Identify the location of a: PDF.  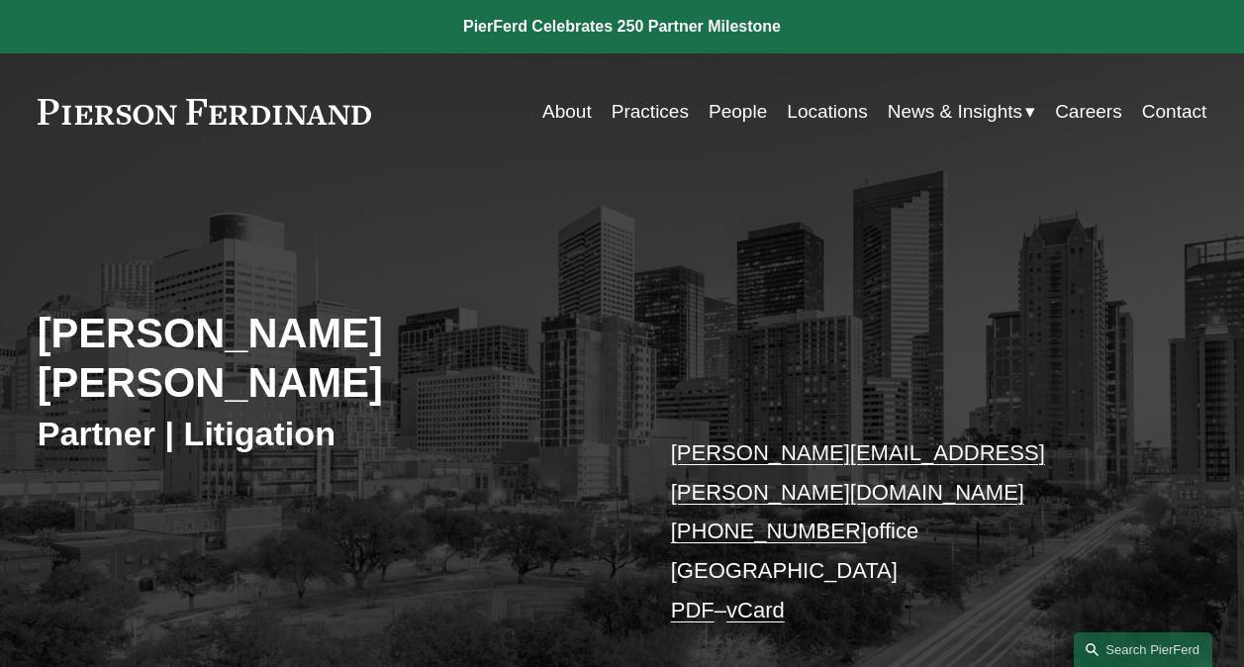
(693, 610).